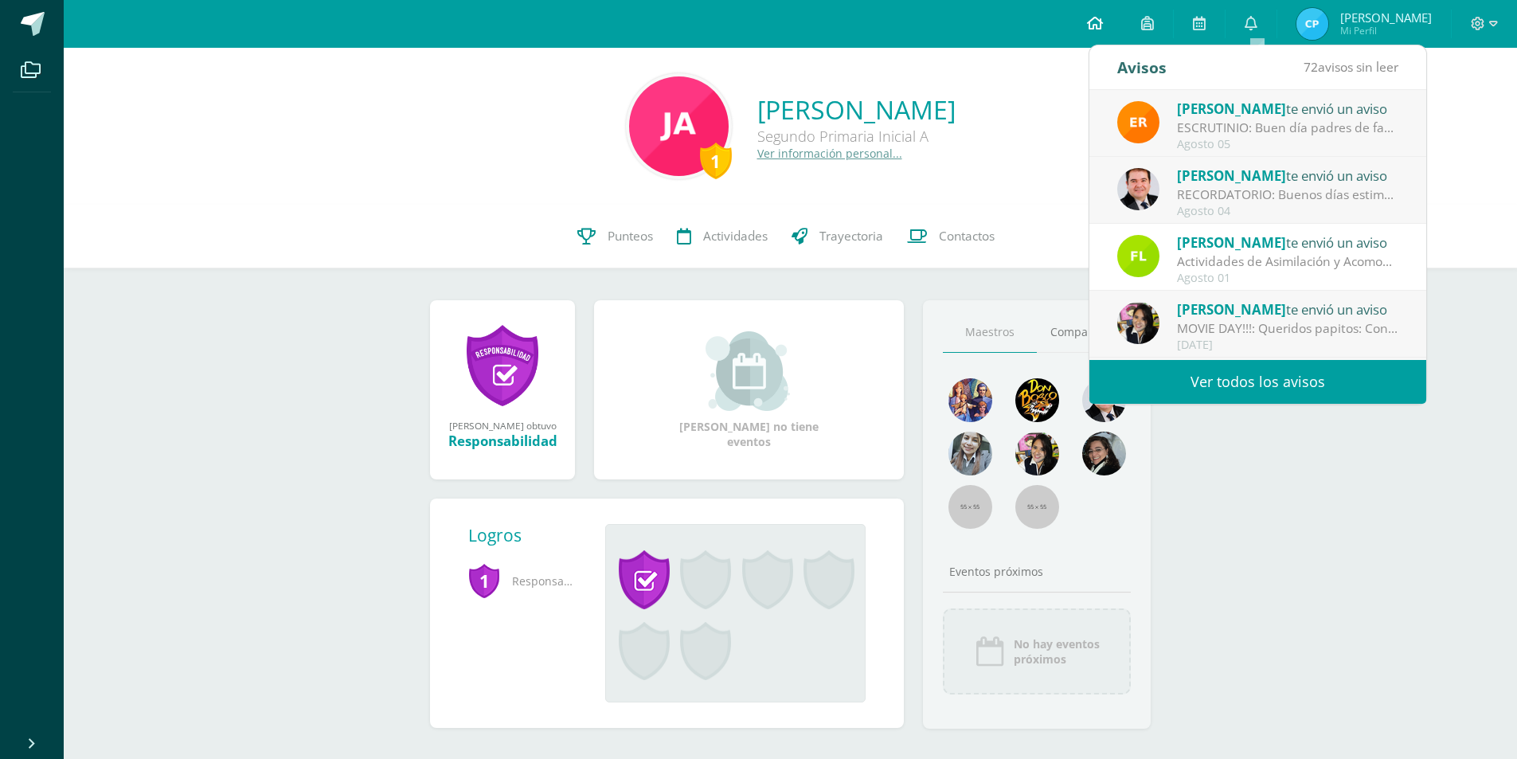 Image resolution: width=1517 pixels, height=759 pixels. I want to click on img: event_icon.png, so click(990, 651).